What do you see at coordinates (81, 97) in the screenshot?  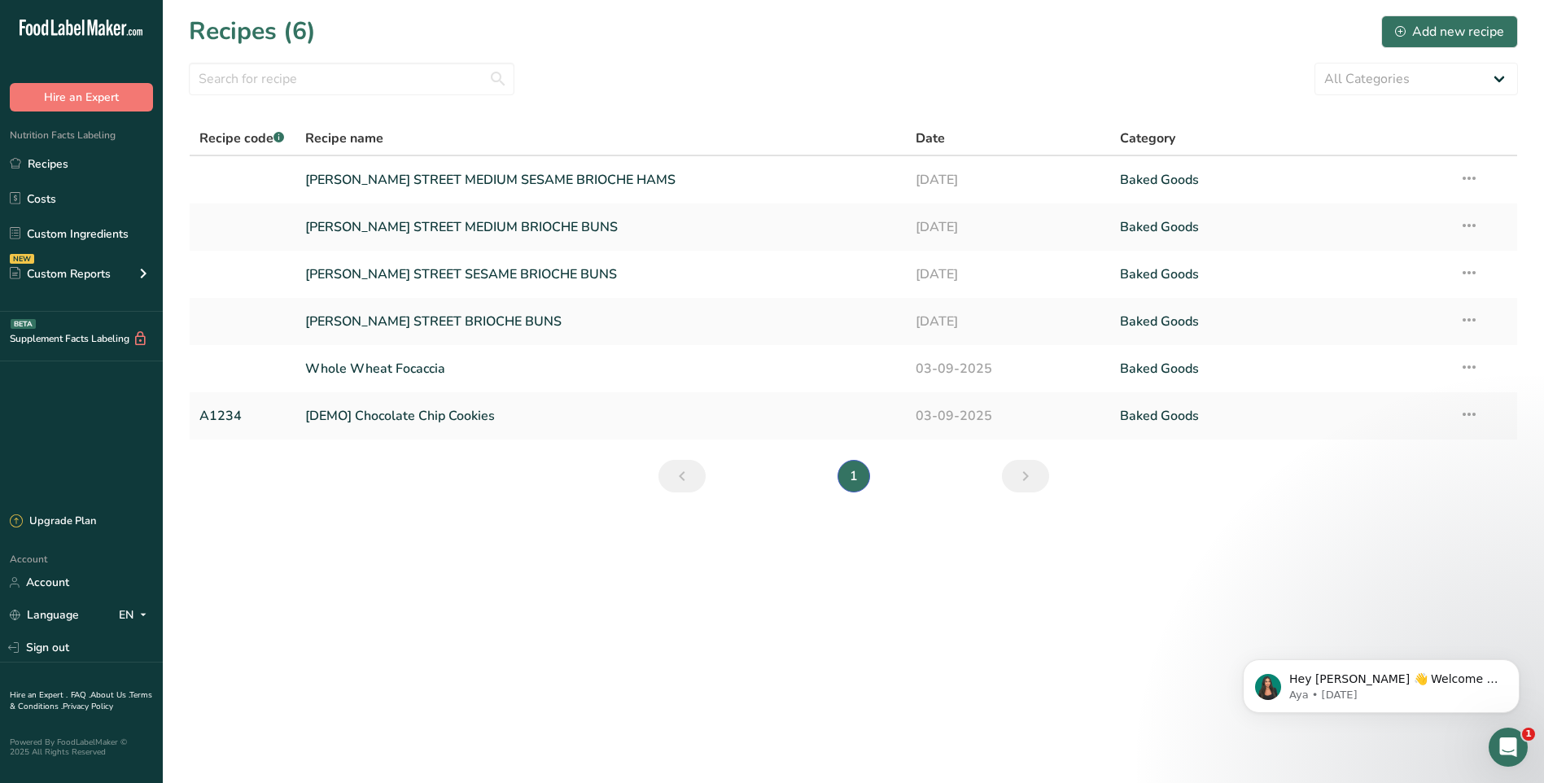 I see `button: Hire an Expert` at bounding box center [81, 97].